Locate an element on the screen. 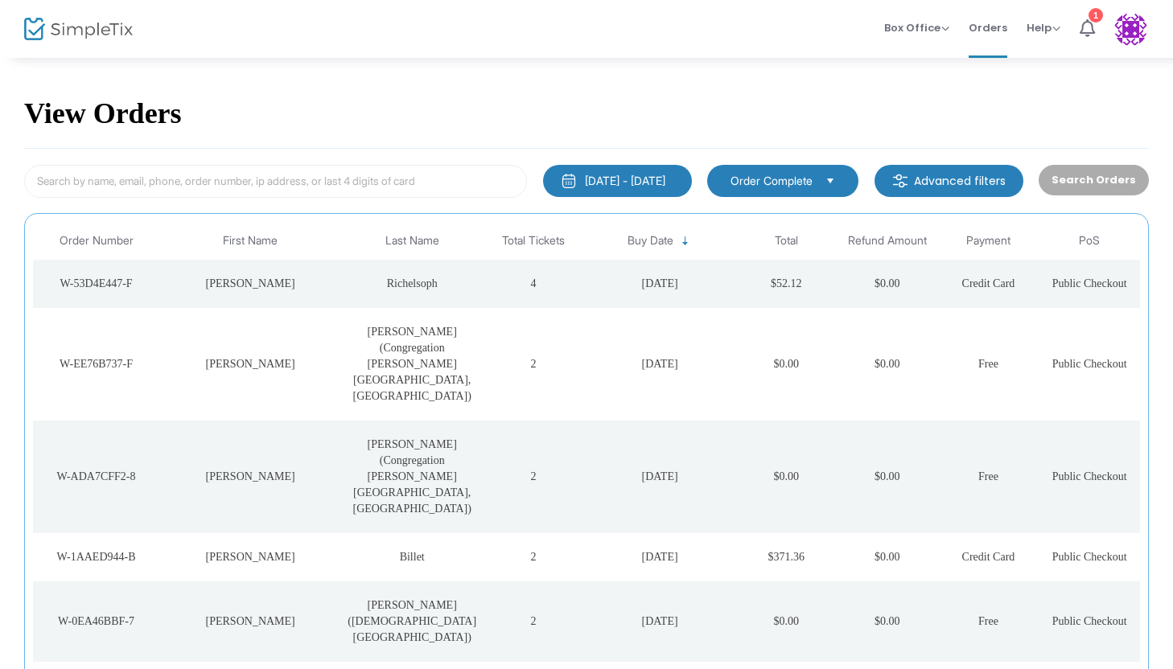 This screenshot has width=1173, height=669. img: filter is located at coordinates (900, 181).